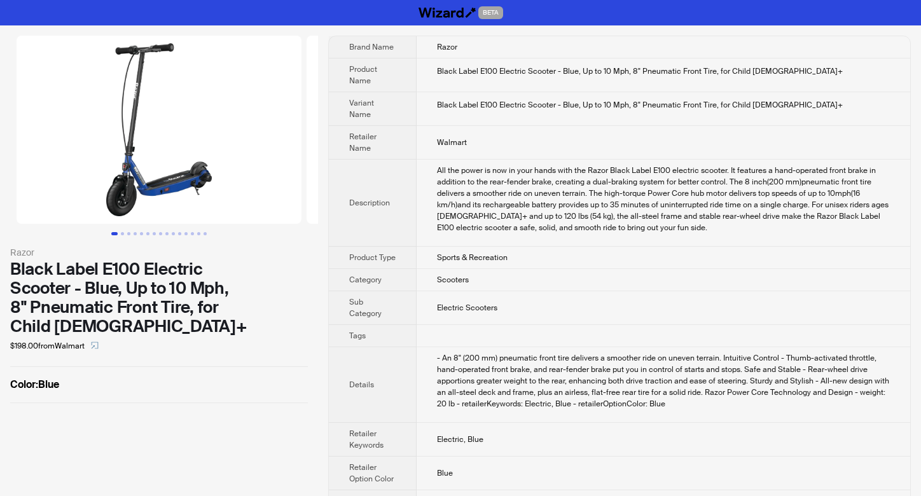  I want to click on span: Retailer Keywords, so click(367, 440).